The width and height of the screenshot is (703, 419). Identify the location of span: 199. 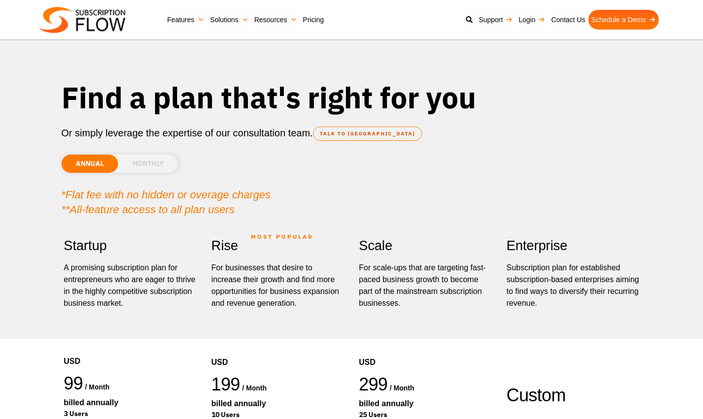
(226, 384).